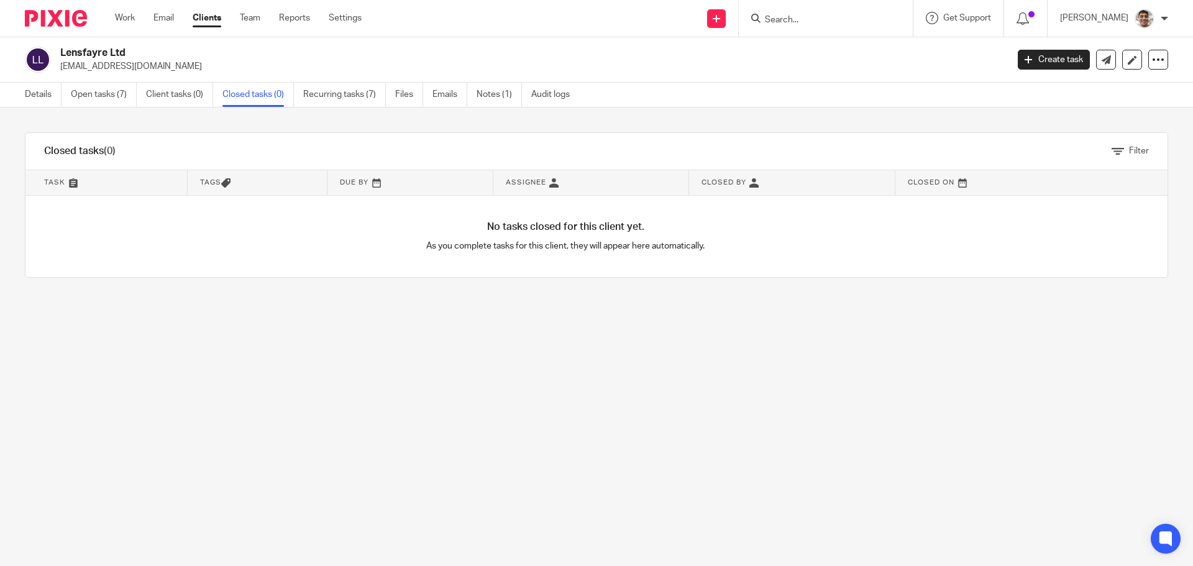 The width and height of the screenshot is (1193, 566). I want to click on span: (0), so click(109, 151).